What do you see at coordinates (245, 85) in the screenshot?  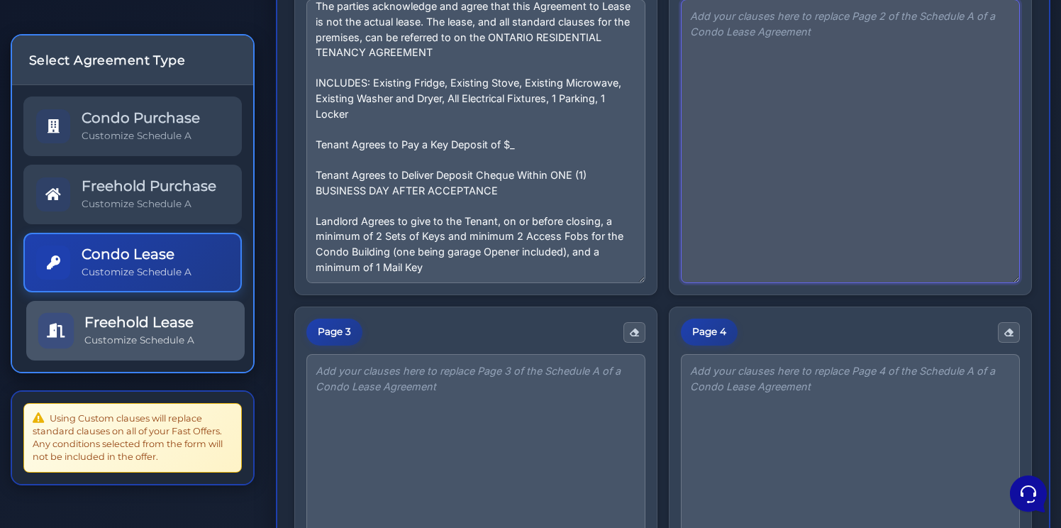 I see `a: See all` at bounding box center [245, 85].